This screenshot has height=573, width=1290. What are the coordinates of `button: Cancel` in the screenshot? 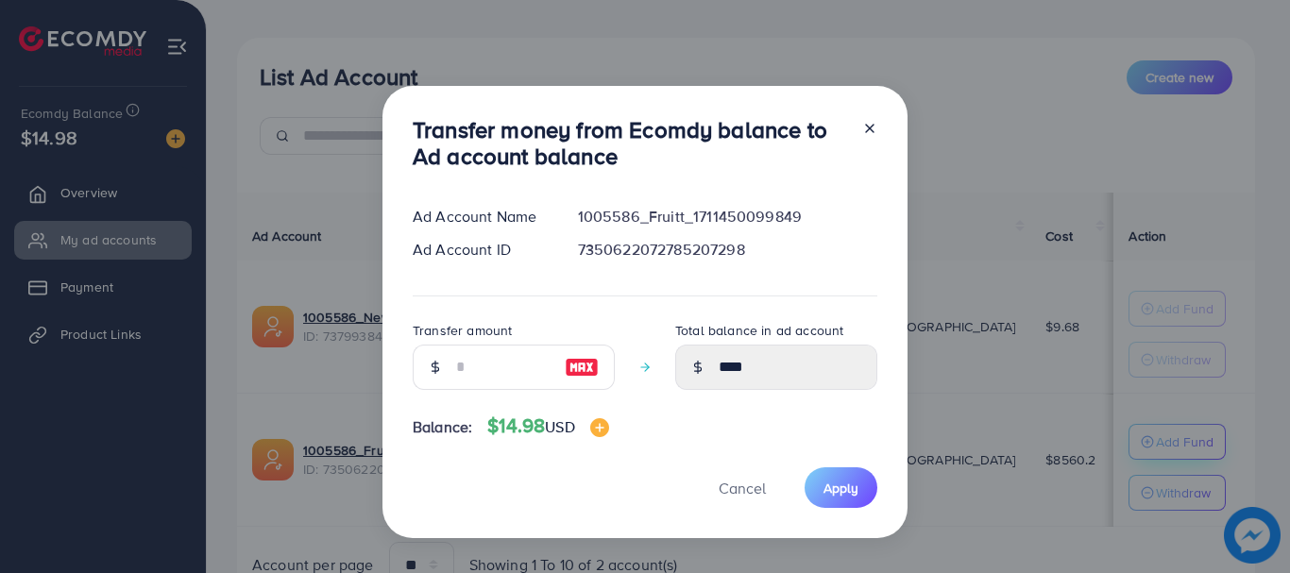 It's located at (742, 487).